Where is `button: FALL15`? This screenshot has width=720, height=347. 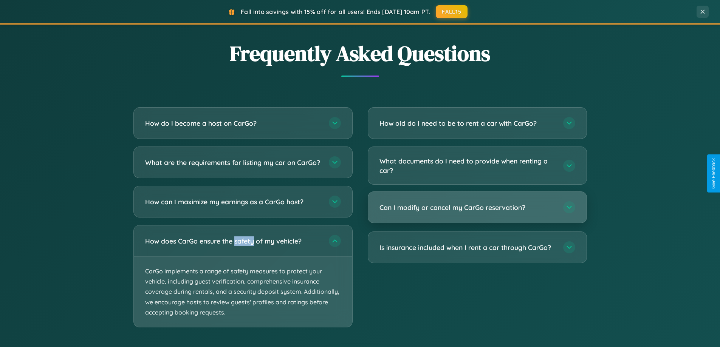
button: FALL15 is located at coordinates (451, 12).